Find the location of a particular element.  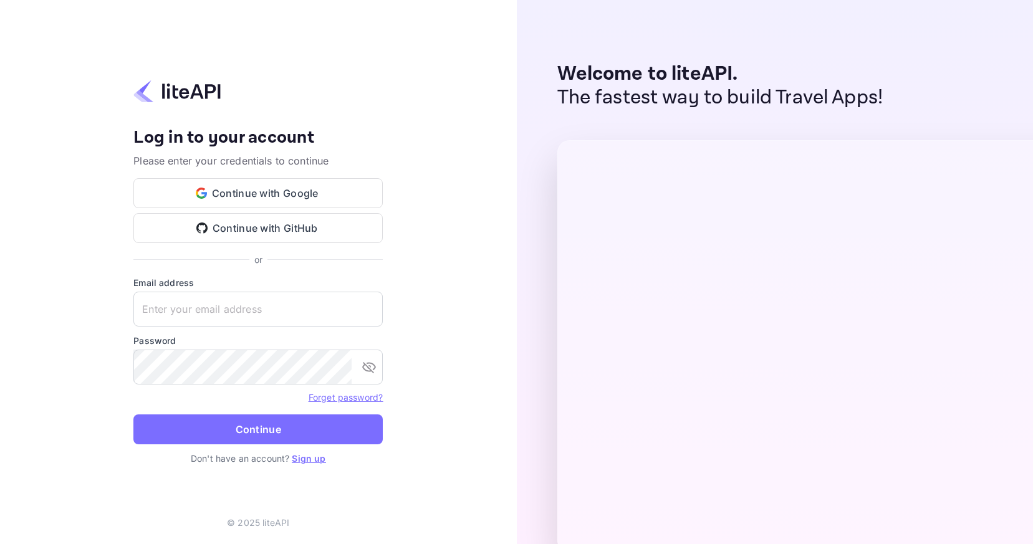

h4: Log in to your account is located at coordinates (258, 138).